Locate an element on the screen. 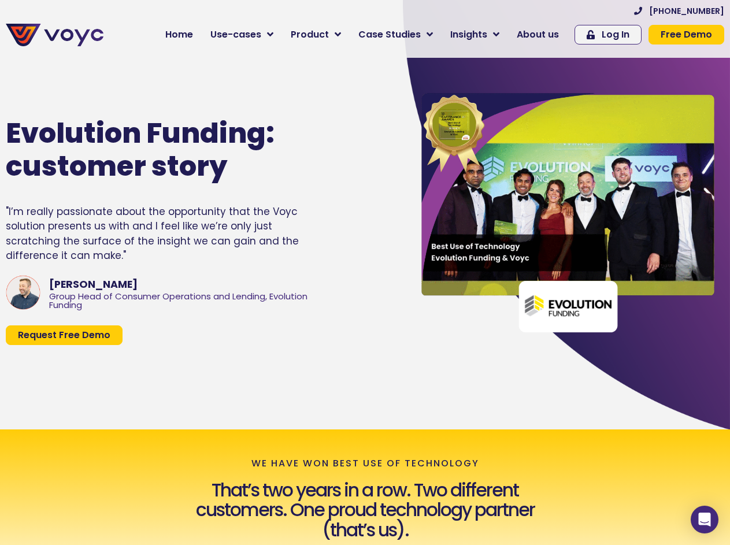 This screenshot has width=730, height=545. a: Request Free Demo is located at coordinates (64, 335).